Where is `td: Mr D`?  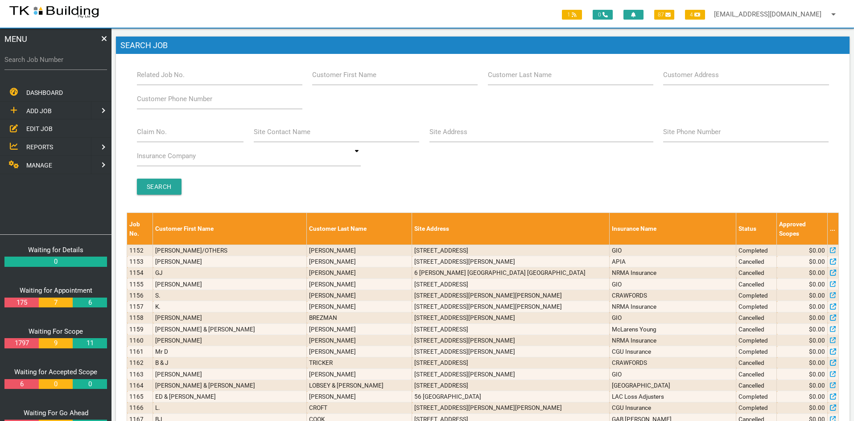
td: Mr D is located at coordinates (230, 352).